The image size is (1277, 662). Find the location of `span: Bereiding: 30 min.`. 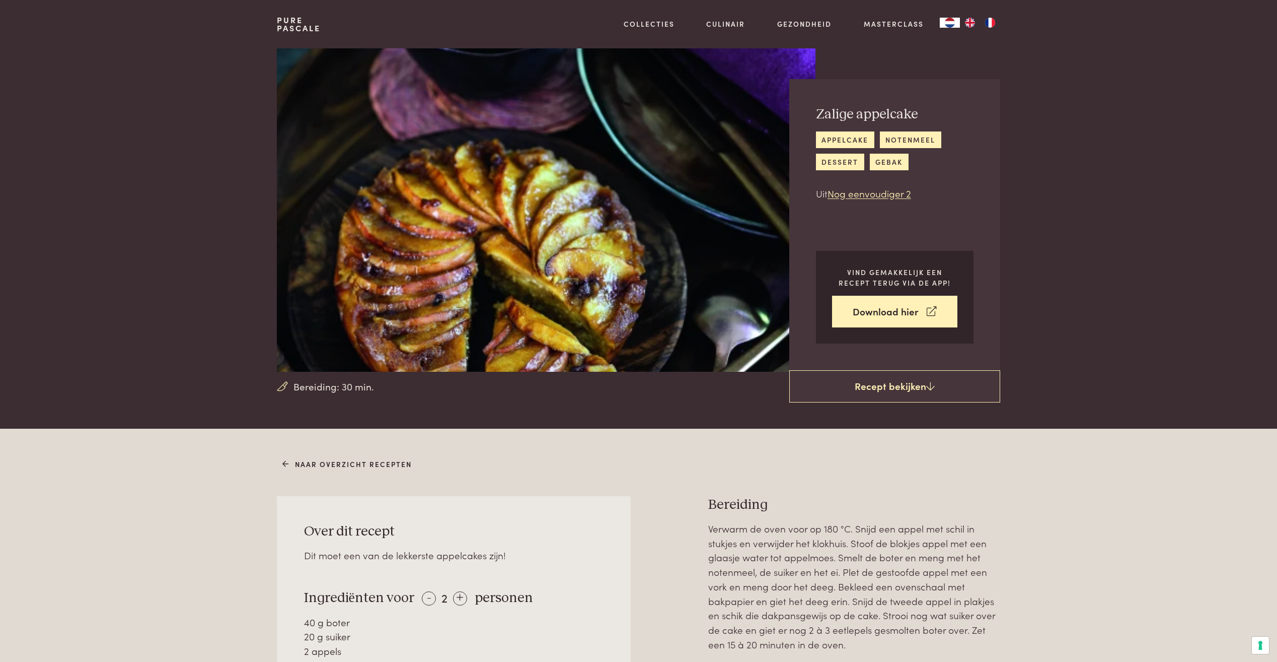

span: Bereiding: 30 min. is located at coordinates (334, 386).